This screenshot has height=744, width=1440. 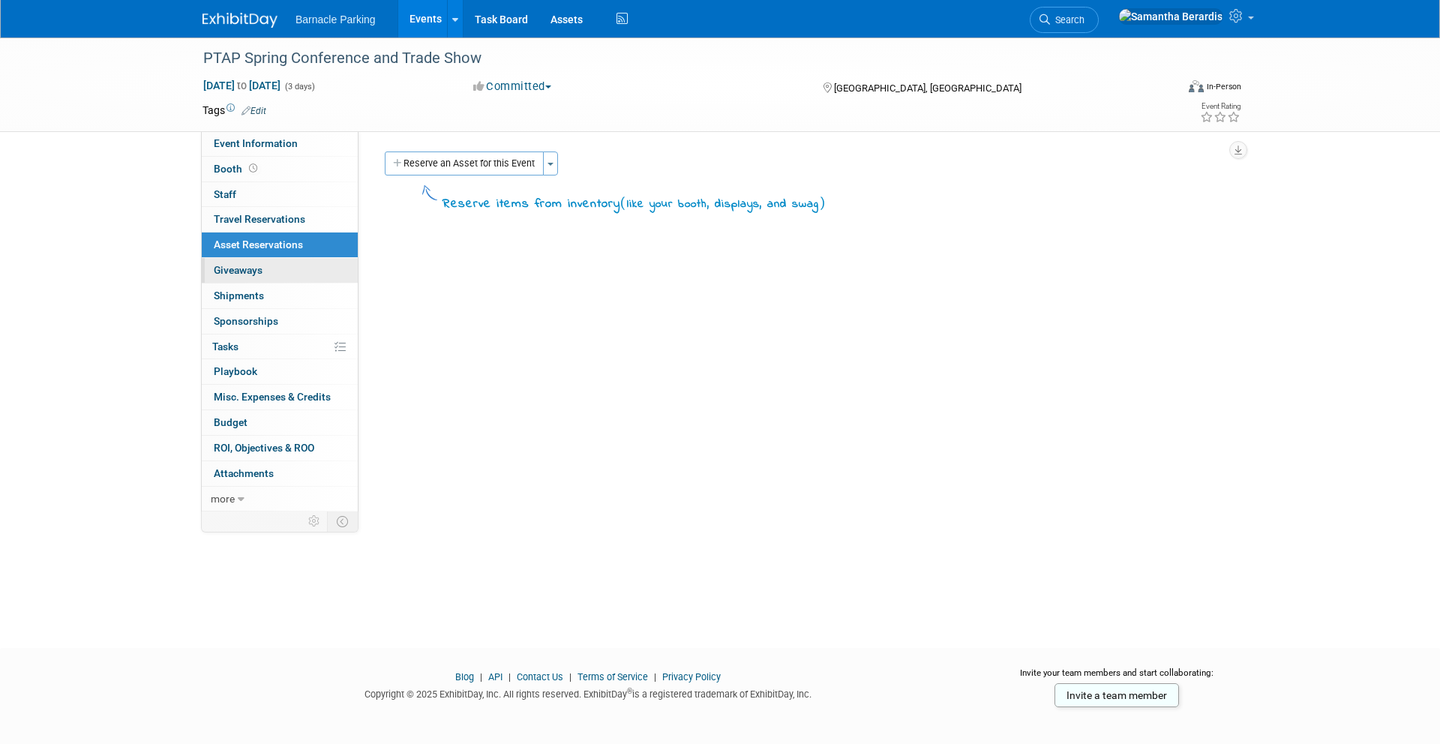 I want to click on img: ExhibitDay, so click(x=240, y=20).